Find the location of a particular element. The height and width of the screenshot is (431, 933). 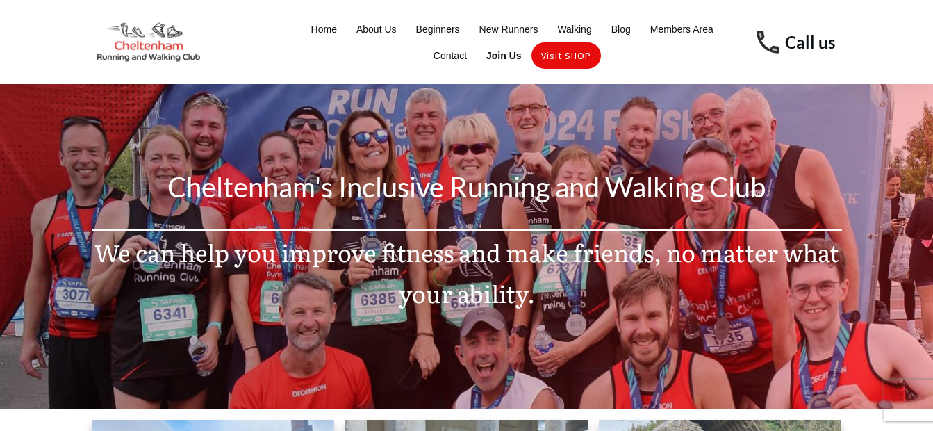

p: Cheltenham's Inclusive Running and Walking Club is located at coordinates (467, 195).